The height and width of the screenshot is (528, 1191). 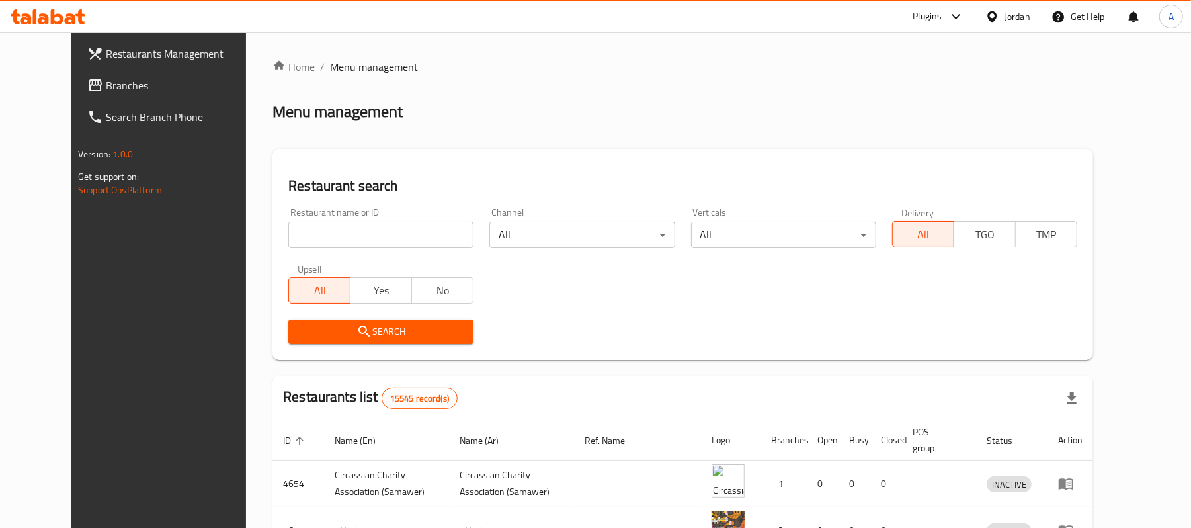 I want to click on span: 1.0.0, so click(x=122, y=154).